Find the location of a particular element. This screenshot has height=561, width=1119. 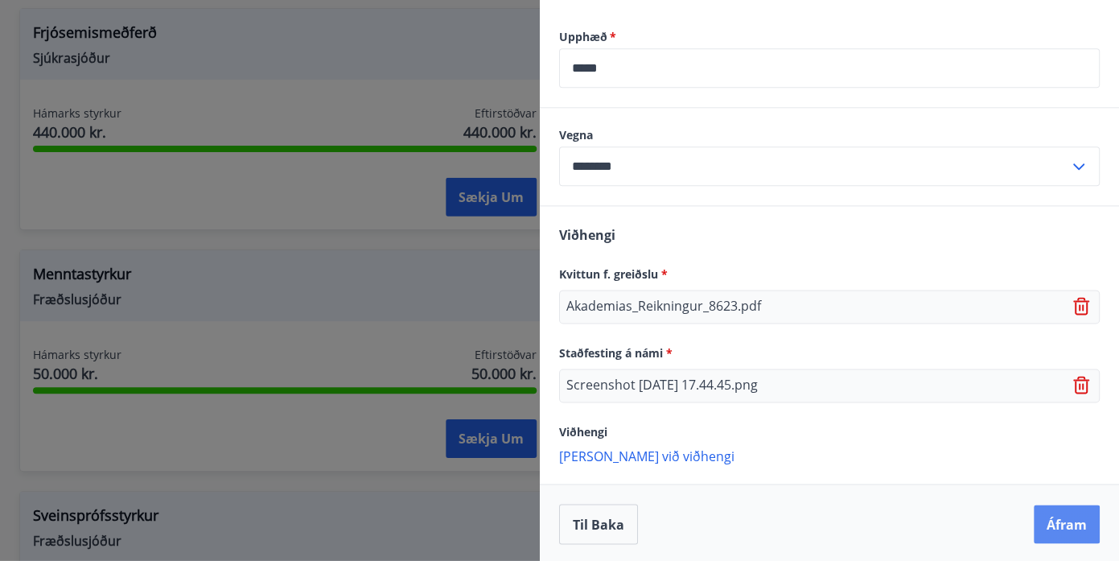

p: Akademias_Reikningur_8623.pdf is located at coordinates (664, 307).